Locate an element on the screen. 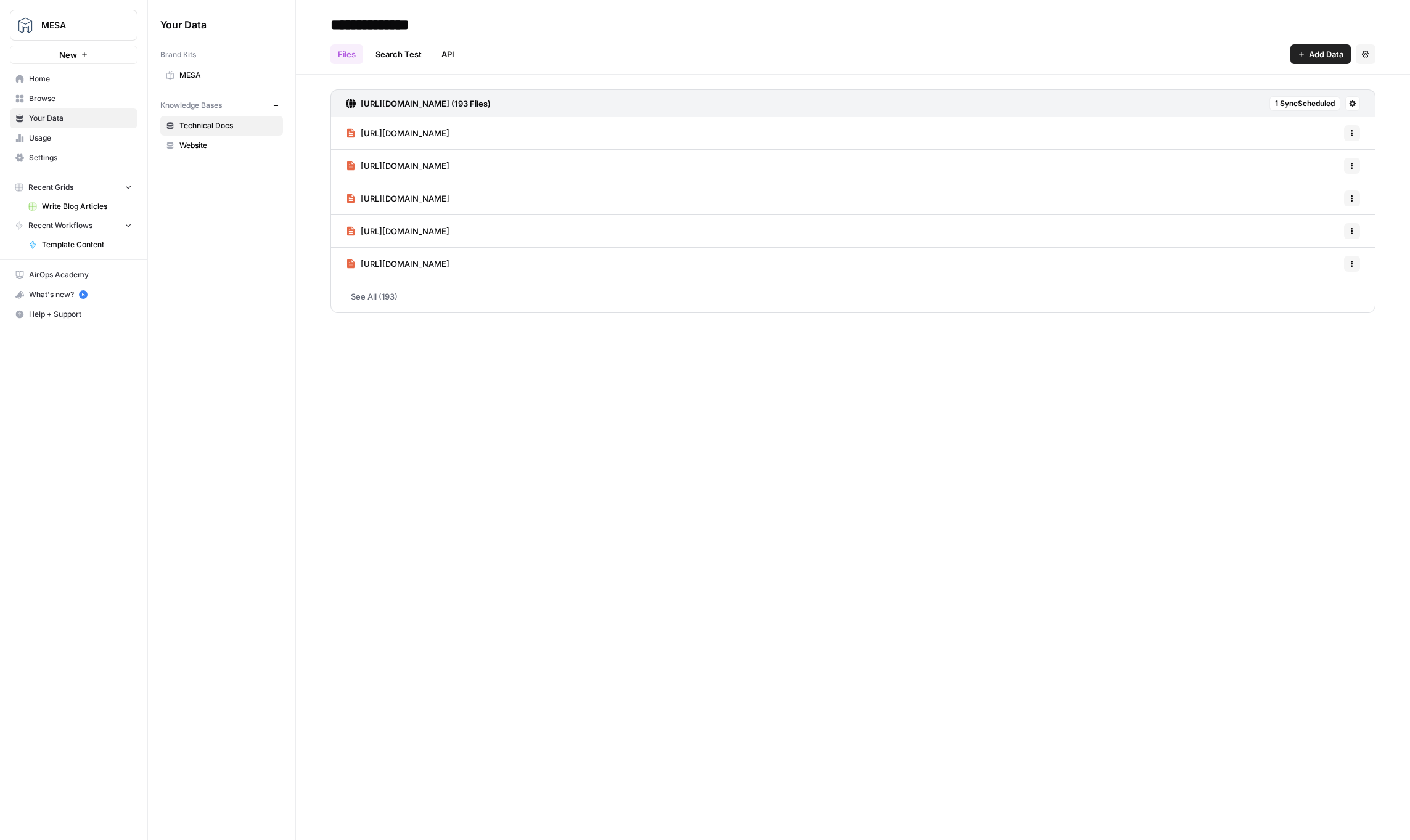 The width and height of the screenshot is (1410, 840). a: MESA is located at coordinates (221, 75).